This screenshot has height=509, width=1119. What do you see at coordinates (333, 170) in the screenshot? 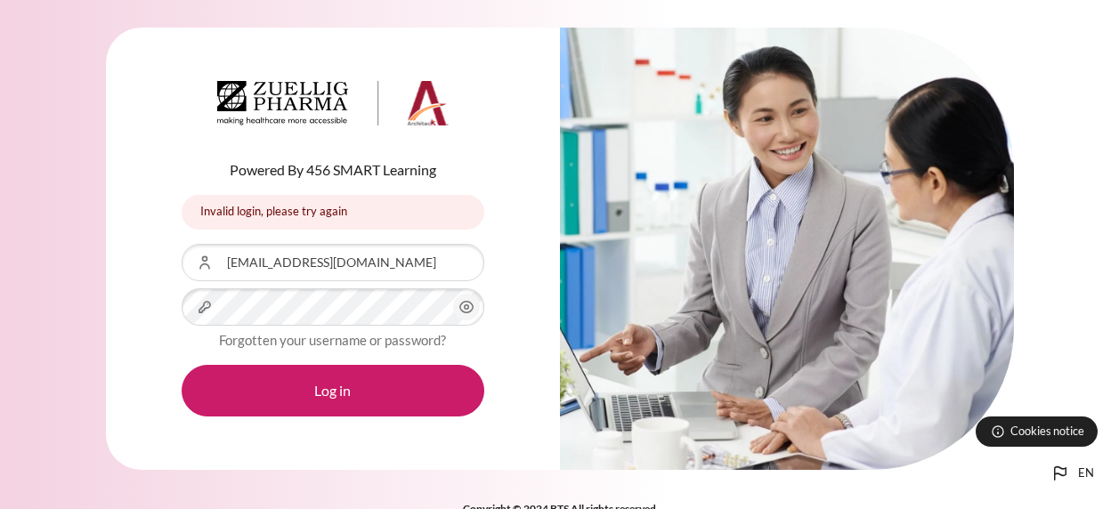
I see `p: Powered By 456 SMART Learning` at bounding box center [333, 170].